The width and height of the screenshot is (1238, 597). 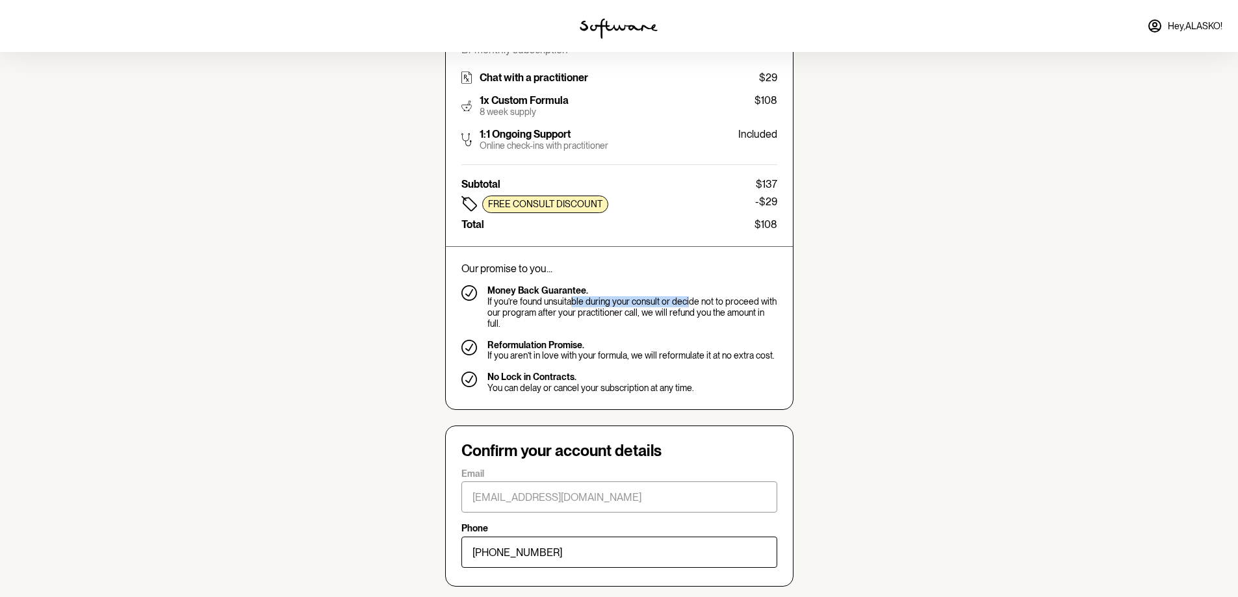 I want to click on p: Our promise to you..., so click(x=619, y=268).